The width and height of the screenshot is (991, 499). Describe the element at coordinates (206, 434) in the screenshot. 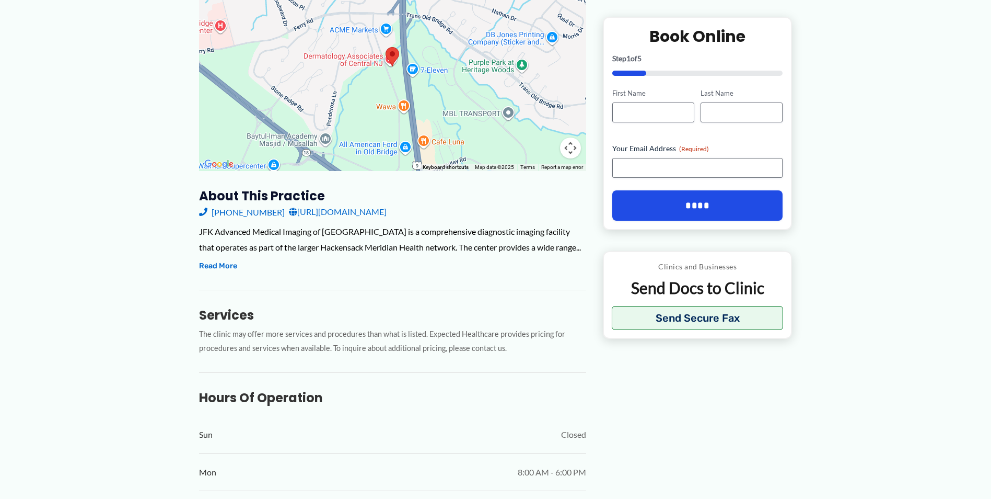

I see `span: Sun` at that location.